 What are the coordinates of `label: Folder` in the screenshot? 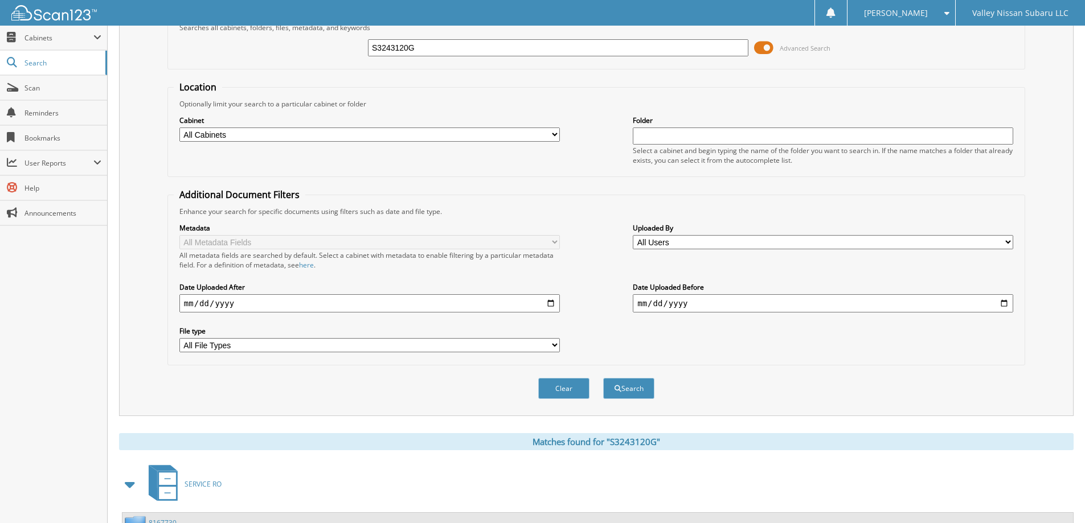 It's located at (823, 120).